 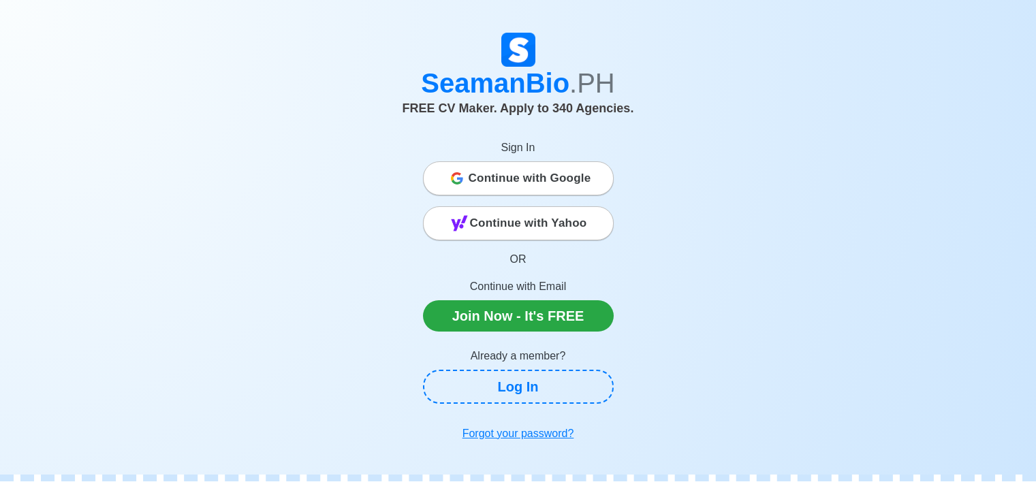 I want to click on p: OR, so click(x=518, y=259).